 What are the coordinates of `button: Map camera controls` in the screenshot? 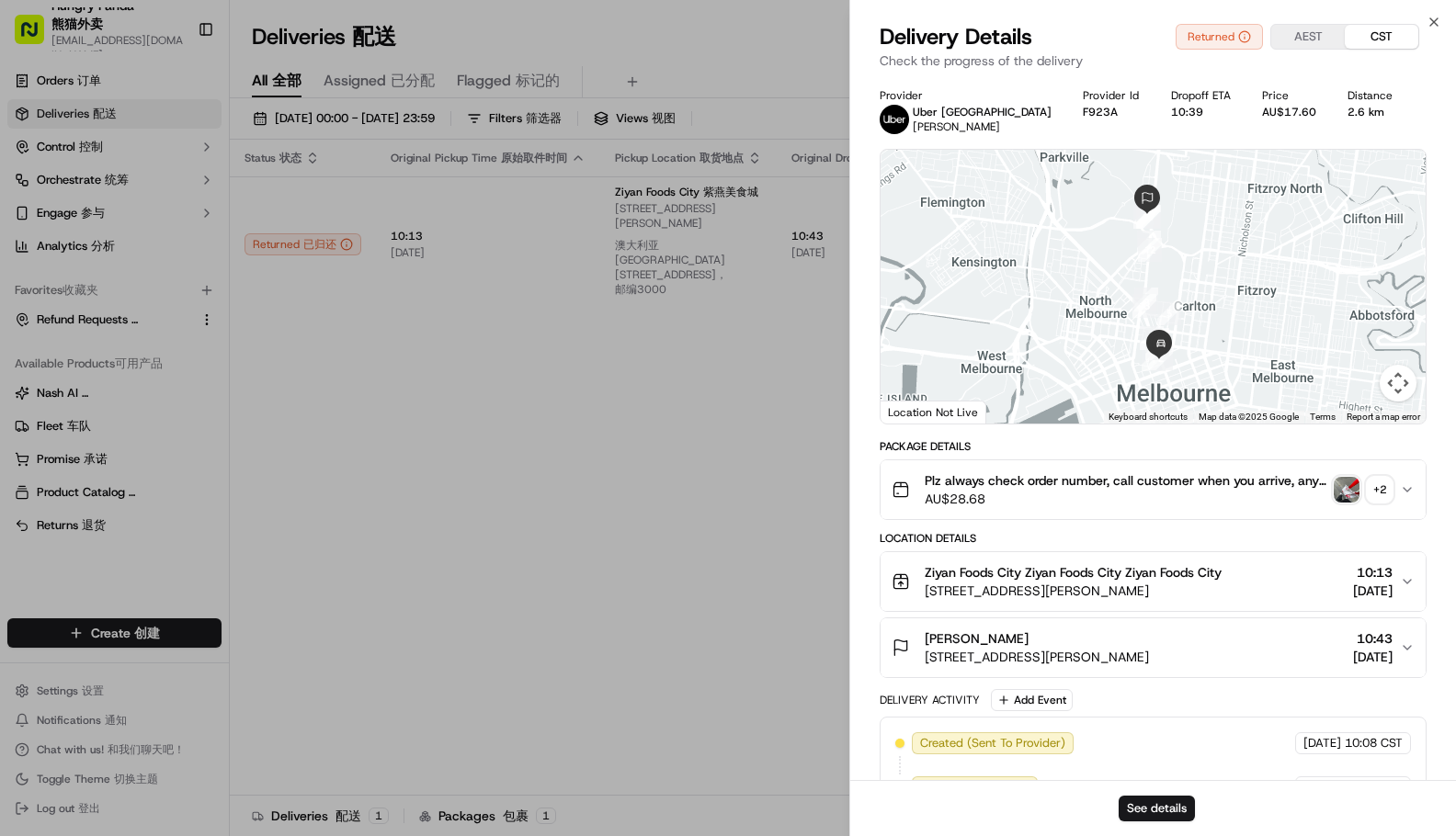 It's located at (1398, 383).